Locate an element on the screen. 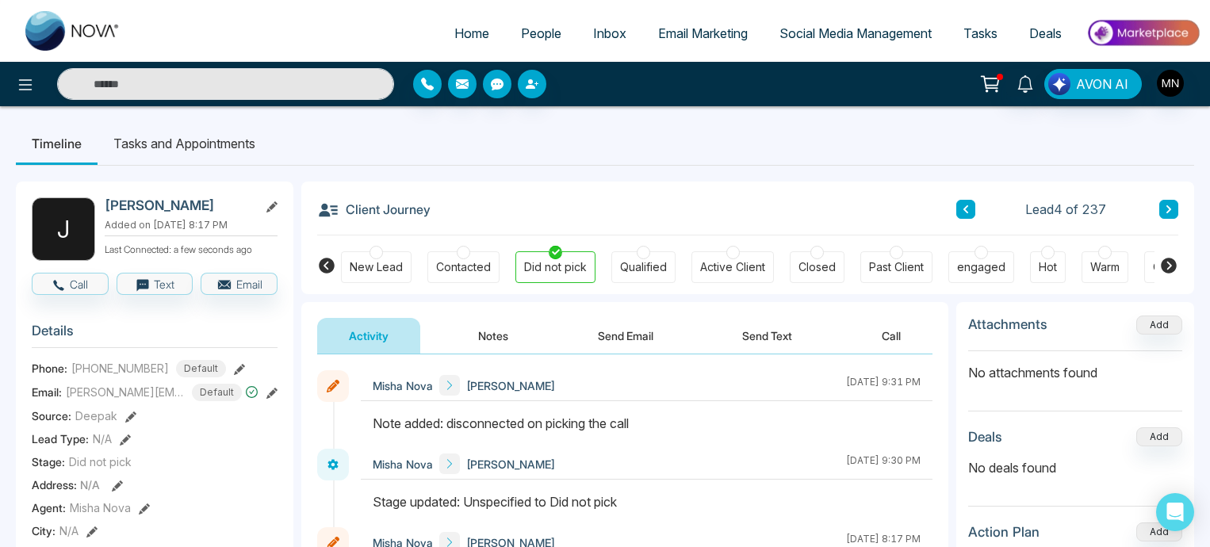 The width and height of the screenshot is (1210, 547). span: Deals is located at coordinates (1045, 33).